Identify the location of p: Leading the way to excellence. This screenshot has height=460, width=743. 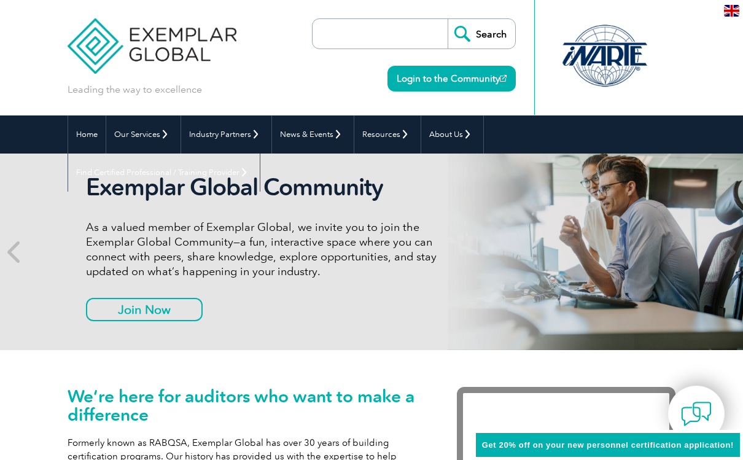
(134, 90).